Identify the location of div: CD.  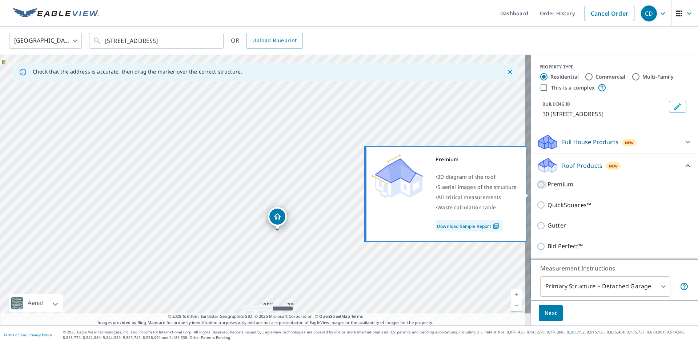
(649, 13).